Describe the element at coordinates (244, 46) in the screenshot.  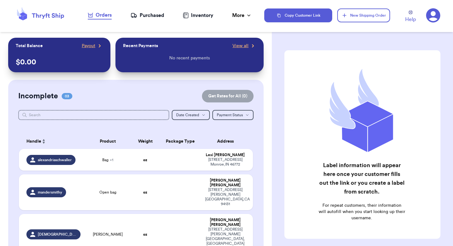
I see `a: View all` at that location.